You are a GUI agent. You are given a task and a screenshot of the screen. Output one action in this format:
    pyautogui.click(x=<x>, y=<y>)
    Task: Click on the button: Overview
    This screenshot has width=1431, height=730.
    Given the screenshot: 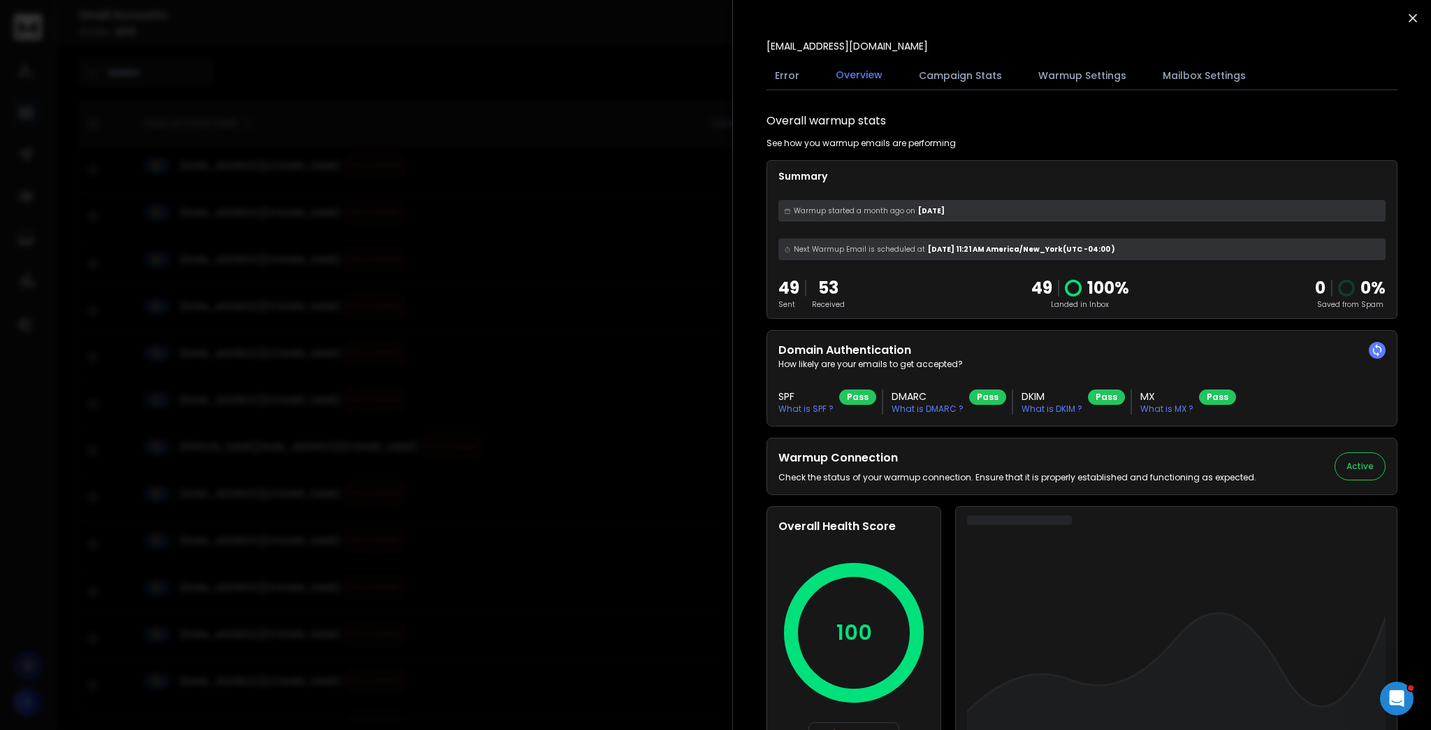 What is the action you would take?
    pyautogui.click(x=859, y=75)
    